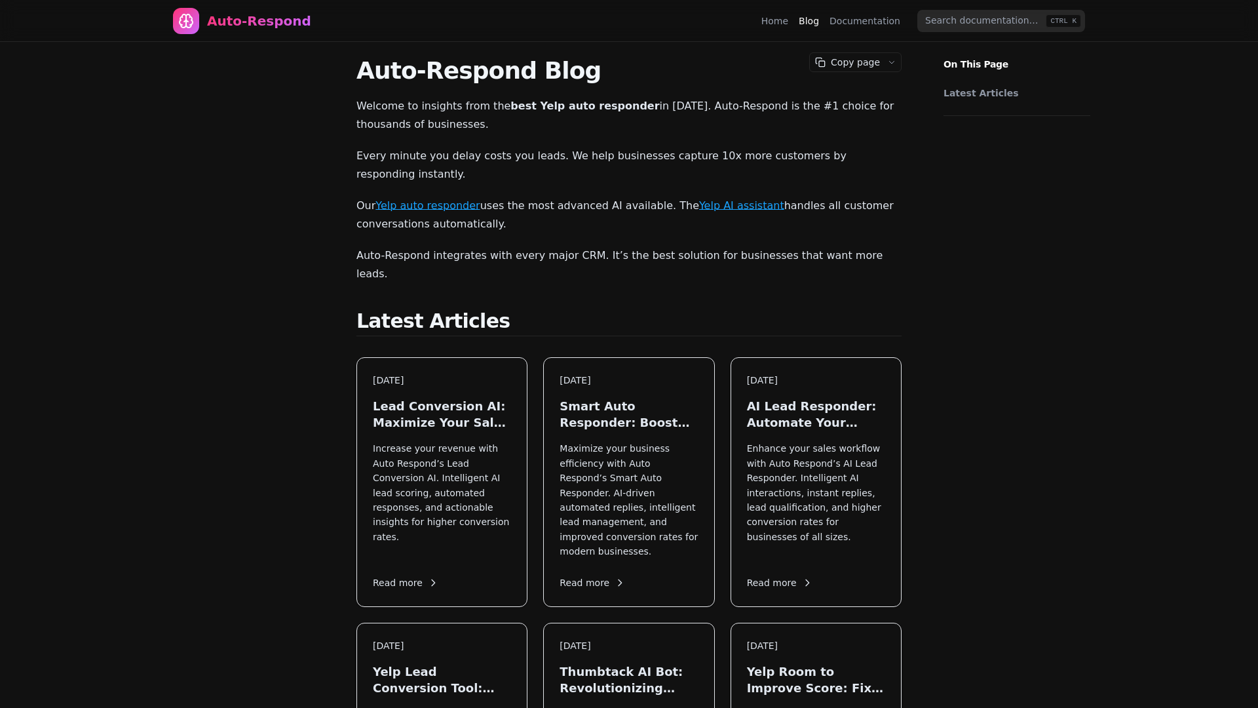 This screenshot has height=708, width=1258. I want to click on p: Every minute you delay costs you leads. We help businesses capture 10x more customers by respondi..., so click(629, 165).